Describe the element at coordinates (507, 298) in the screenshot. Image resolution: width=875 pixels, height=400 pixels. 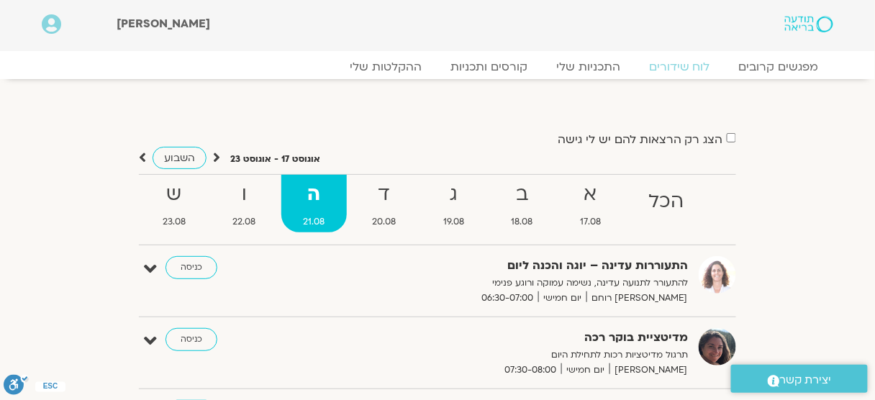
I see `span: 06:30-07:00` at that location.